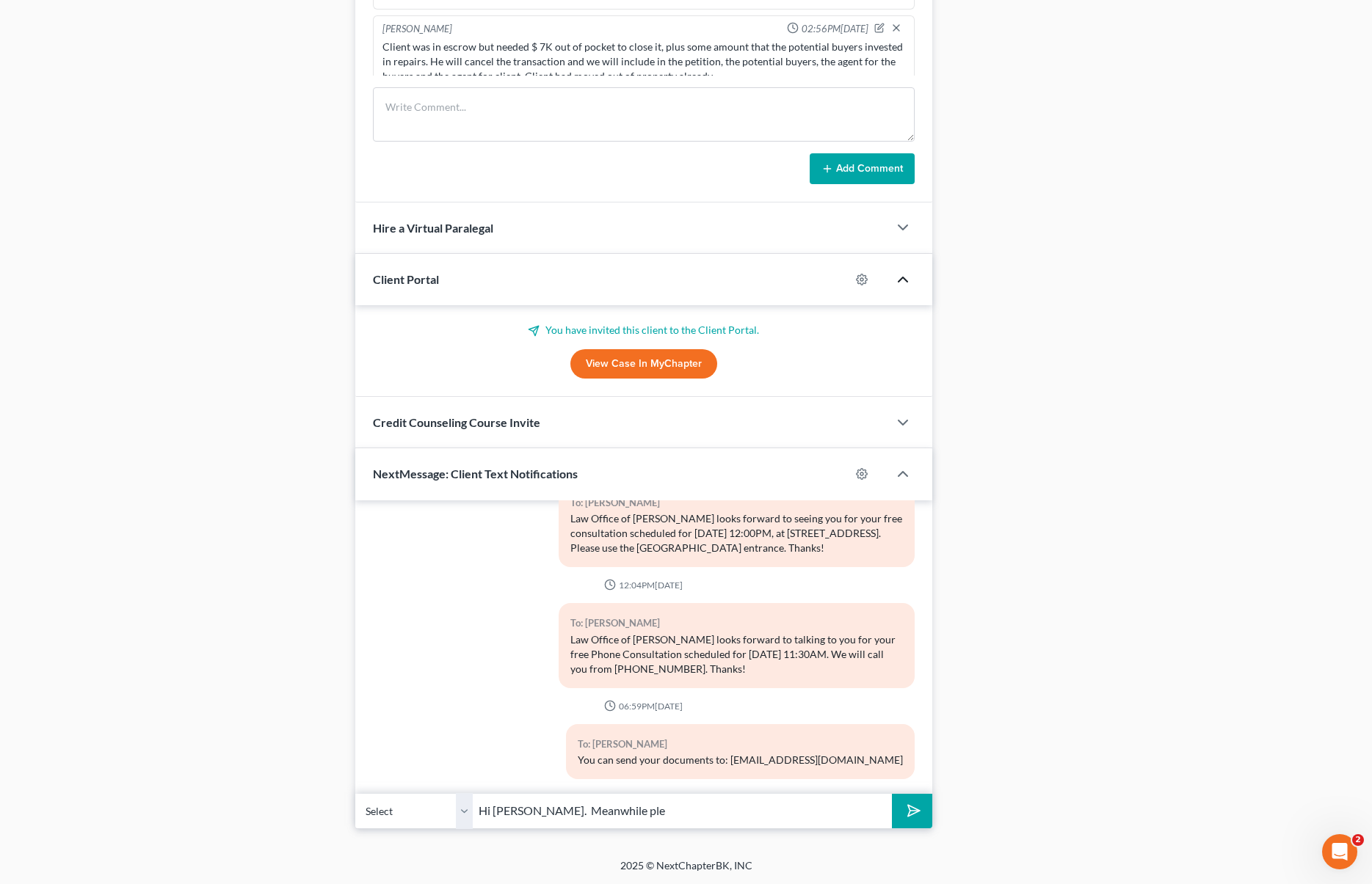 Image resolution: width=1372 pixels, height=884 pixels. I want to click on span: NextMessage: Client Text Notifications, so click(475, 473).